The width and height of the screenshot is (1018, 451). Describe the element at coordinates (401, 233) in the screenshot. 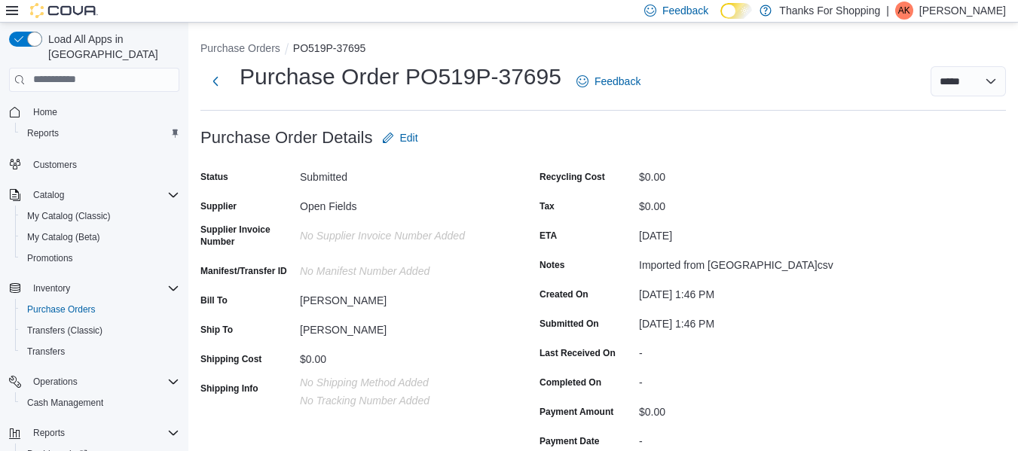

I see `div: No Supplier Invoice Number added` at that location.